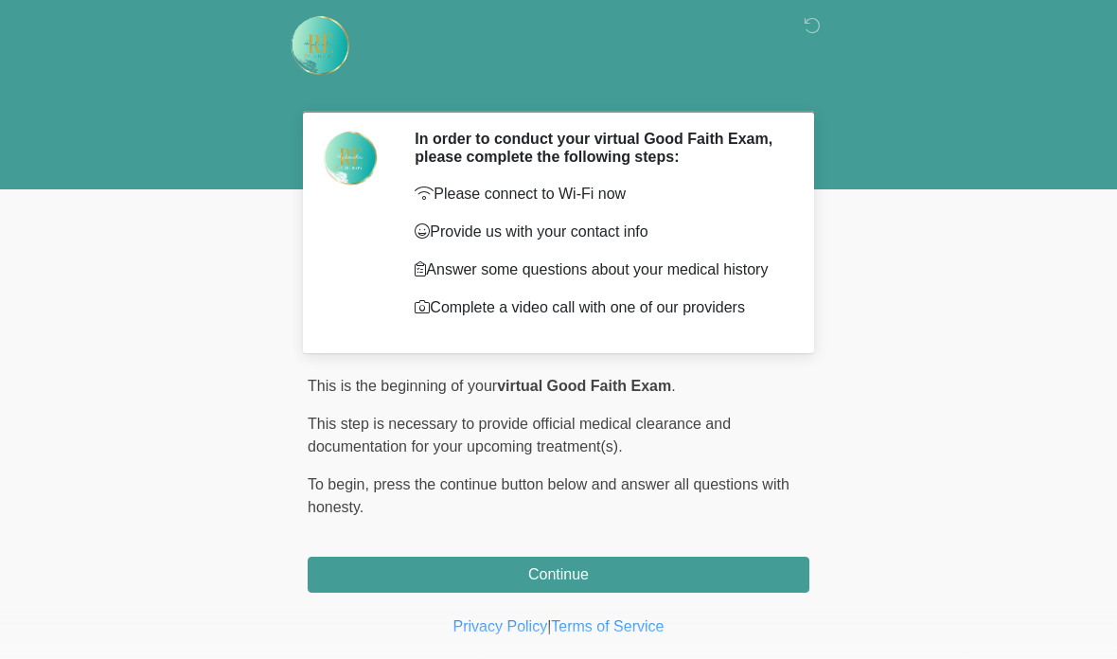 The image size is (1117, 659). I want to click on img: Rehydrate Aesthetics & Wellness Logo, so click(320, 45).